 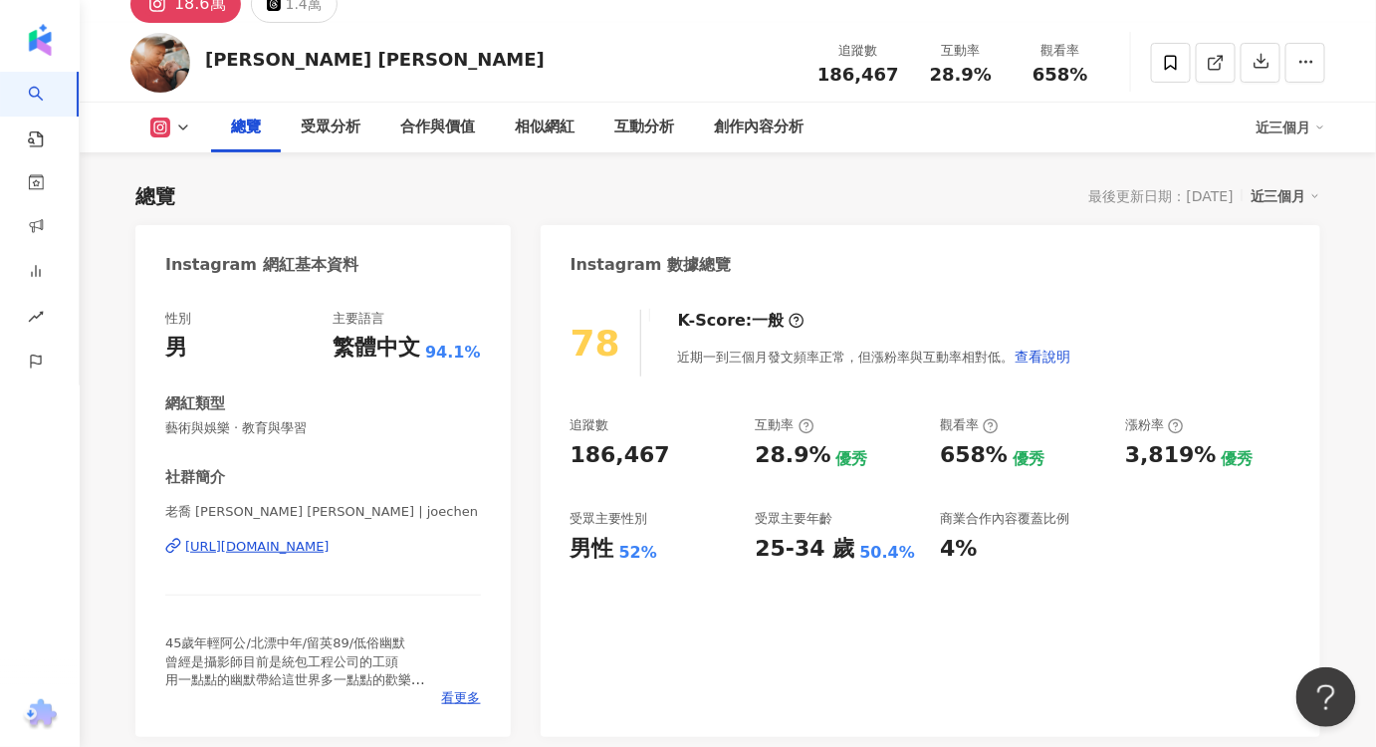 What do you see at coordinates (1043, 356) in the screenshot?
I see `span: 查看說明` at bounding box center [1043, 356].